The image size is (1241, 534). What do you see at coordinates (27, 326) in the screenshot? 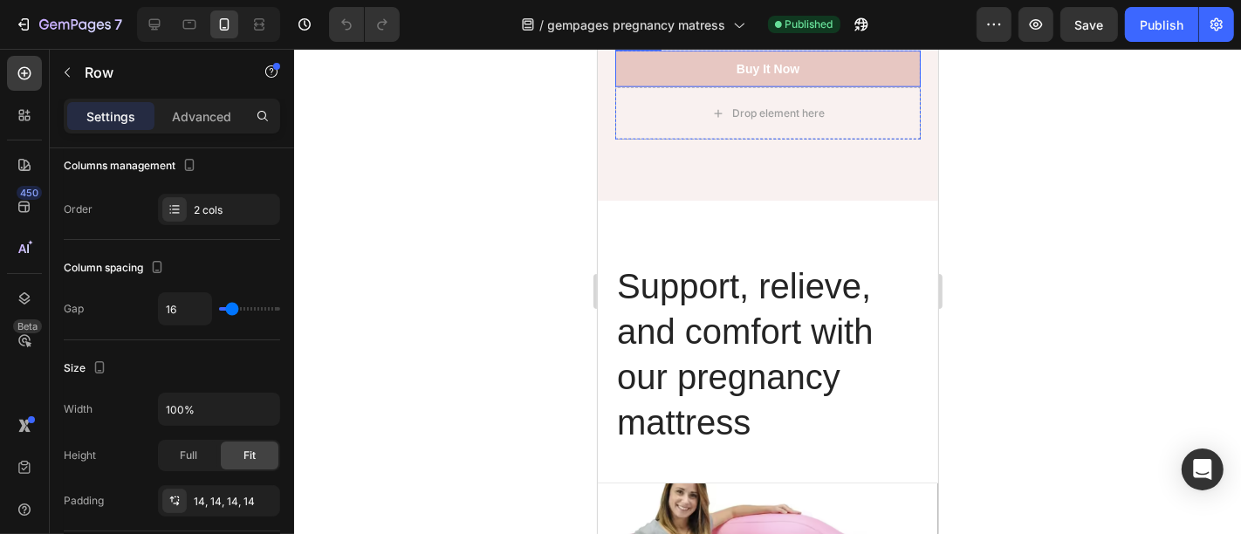
I see `div: Beta` at bounding box center [27, 326].